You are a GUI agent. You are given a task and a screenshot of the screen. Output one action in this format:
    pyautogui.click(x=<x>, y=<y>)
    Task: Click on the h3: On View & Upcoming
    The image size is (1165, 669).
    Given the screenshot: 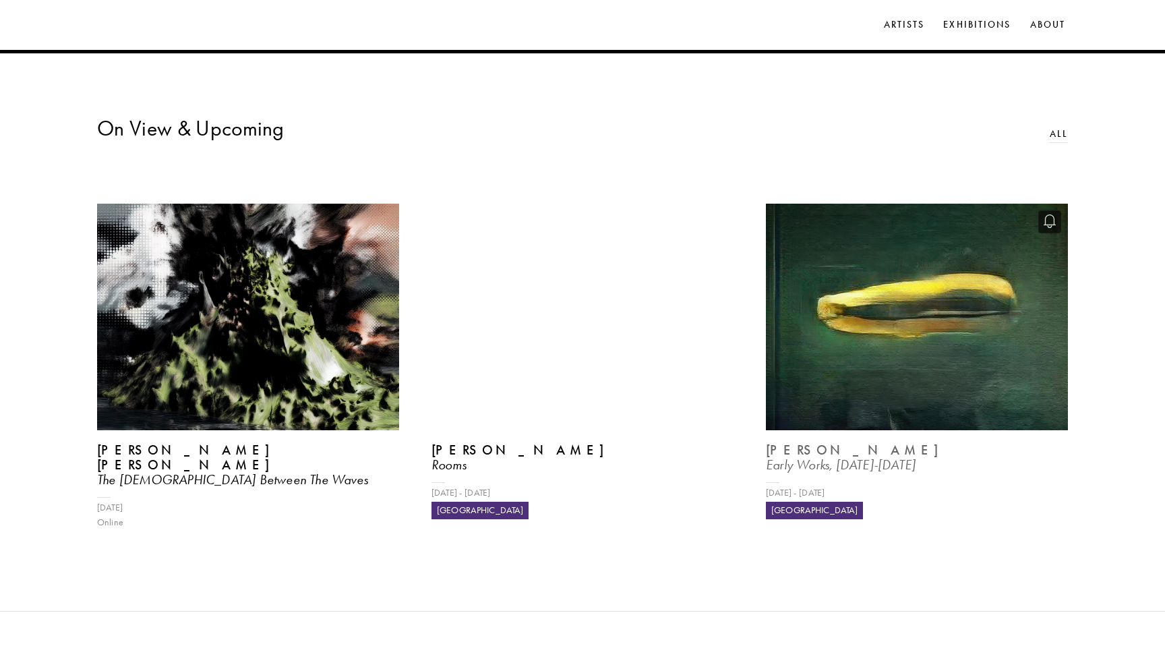 What is the action you would take?
    pyautogui.click(x=191, y=128)
    